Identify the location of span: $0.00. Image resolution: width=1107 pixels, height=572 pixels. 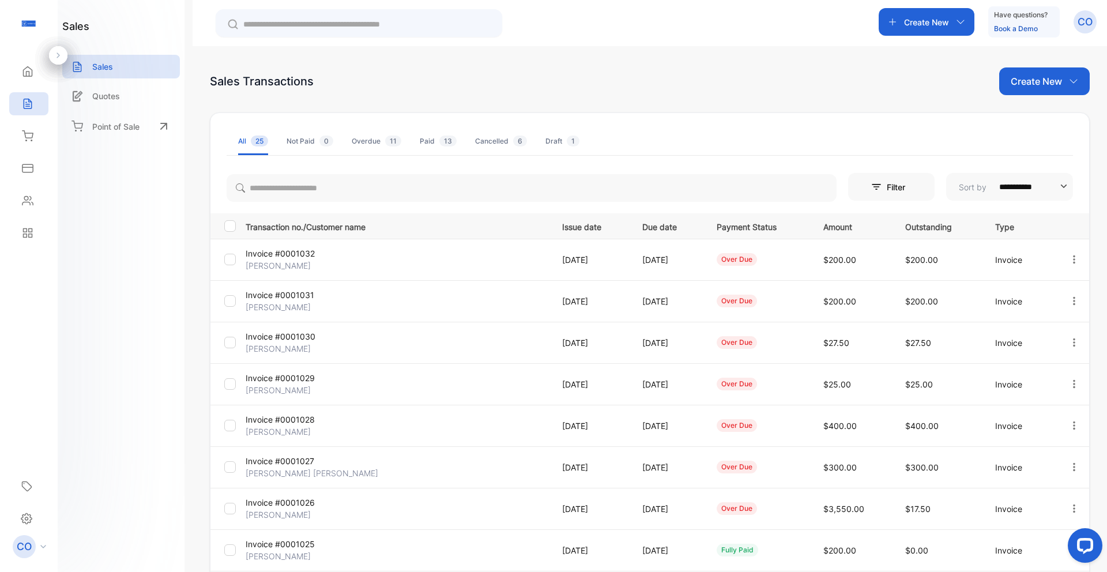
(917, 550).